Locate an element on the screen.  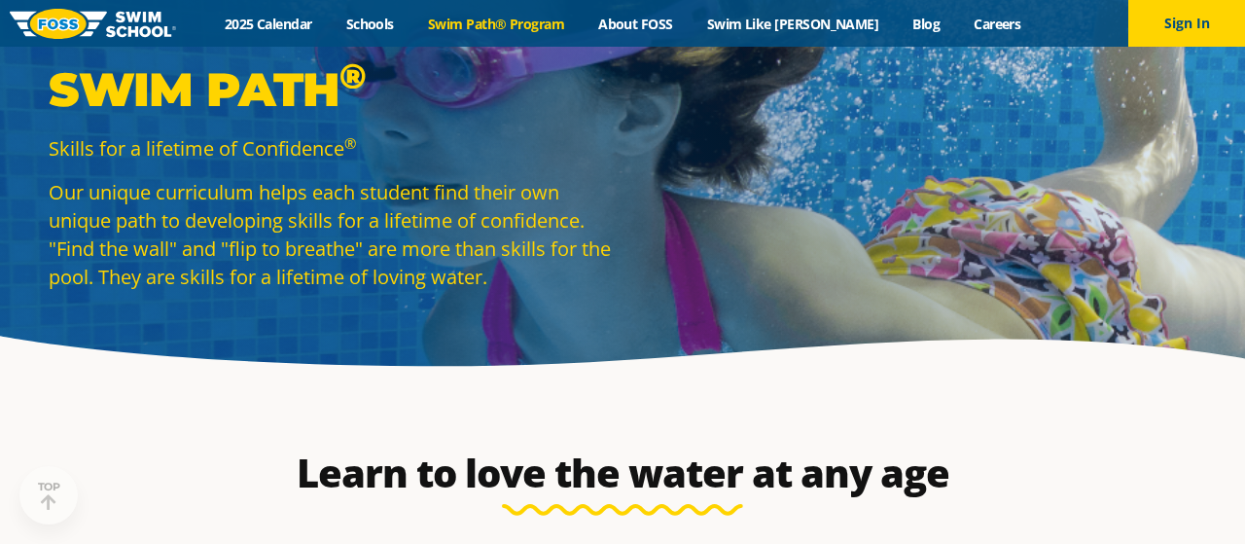
a: Swim Path® Program is located at coordinates (495, 23).